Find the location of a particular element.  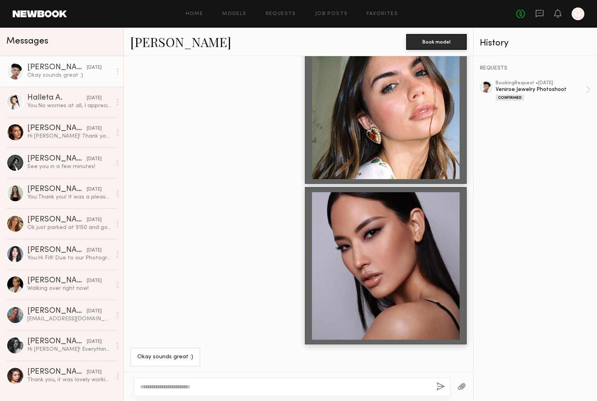

div: Thank you, it was lovely working together and have a great day! is located at coordinates (69, 380).